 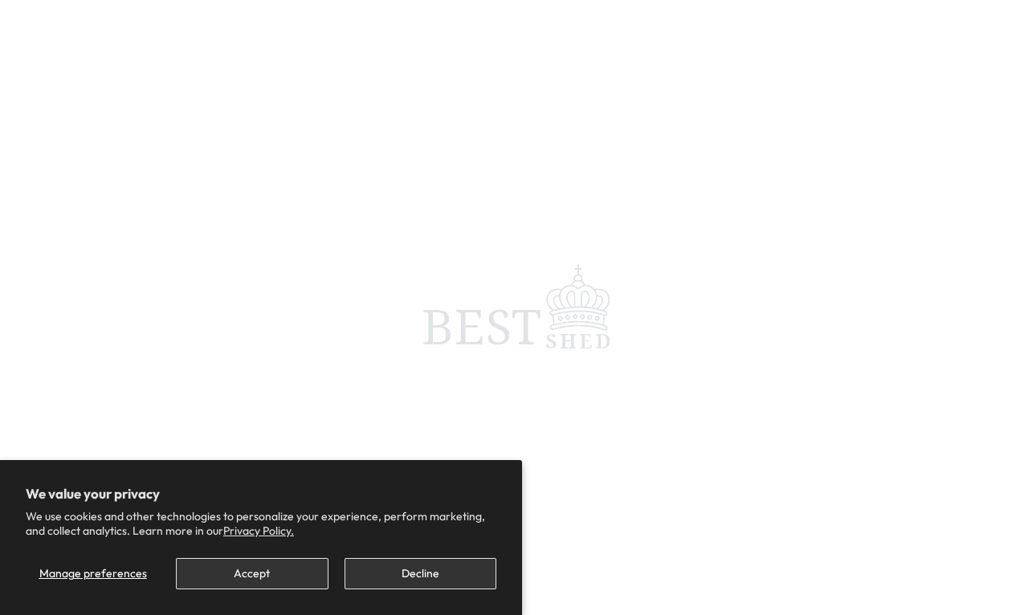 What do you see at coordinates (259, 531) in the screenshot?
I see `a: Privacy Policy.` at bounding box center [259, 531].